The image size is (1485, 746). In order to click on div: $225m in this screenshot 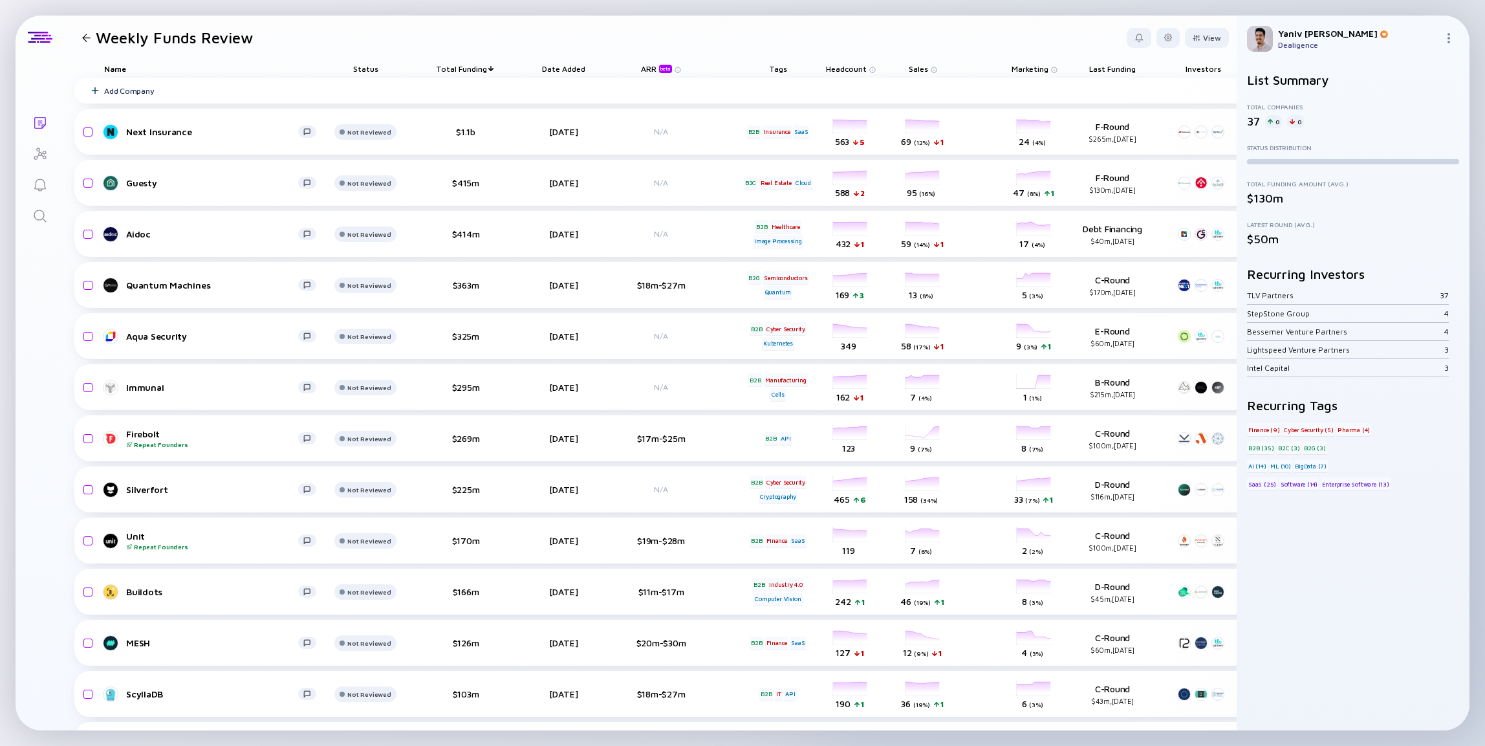, I will do `click(466, 489)`.